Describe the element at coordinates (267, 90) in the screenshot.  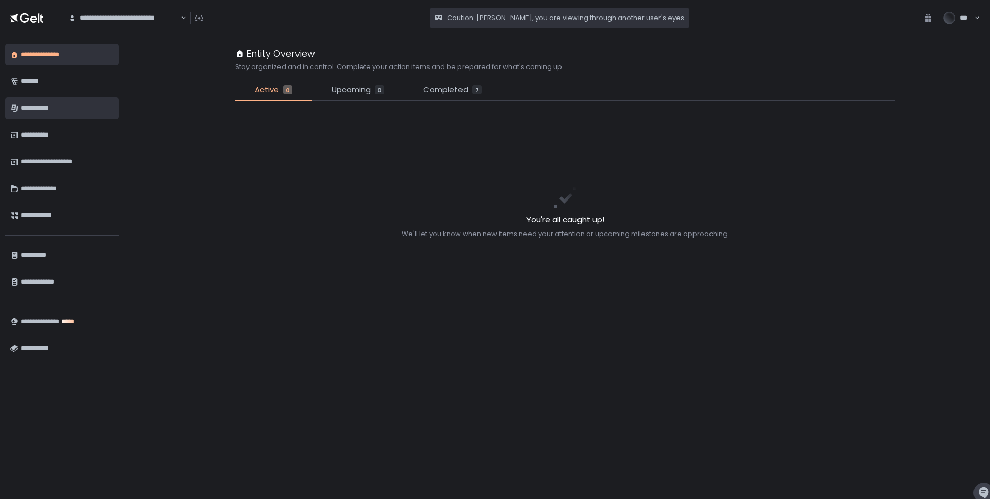
I see `span: Active` at that location.